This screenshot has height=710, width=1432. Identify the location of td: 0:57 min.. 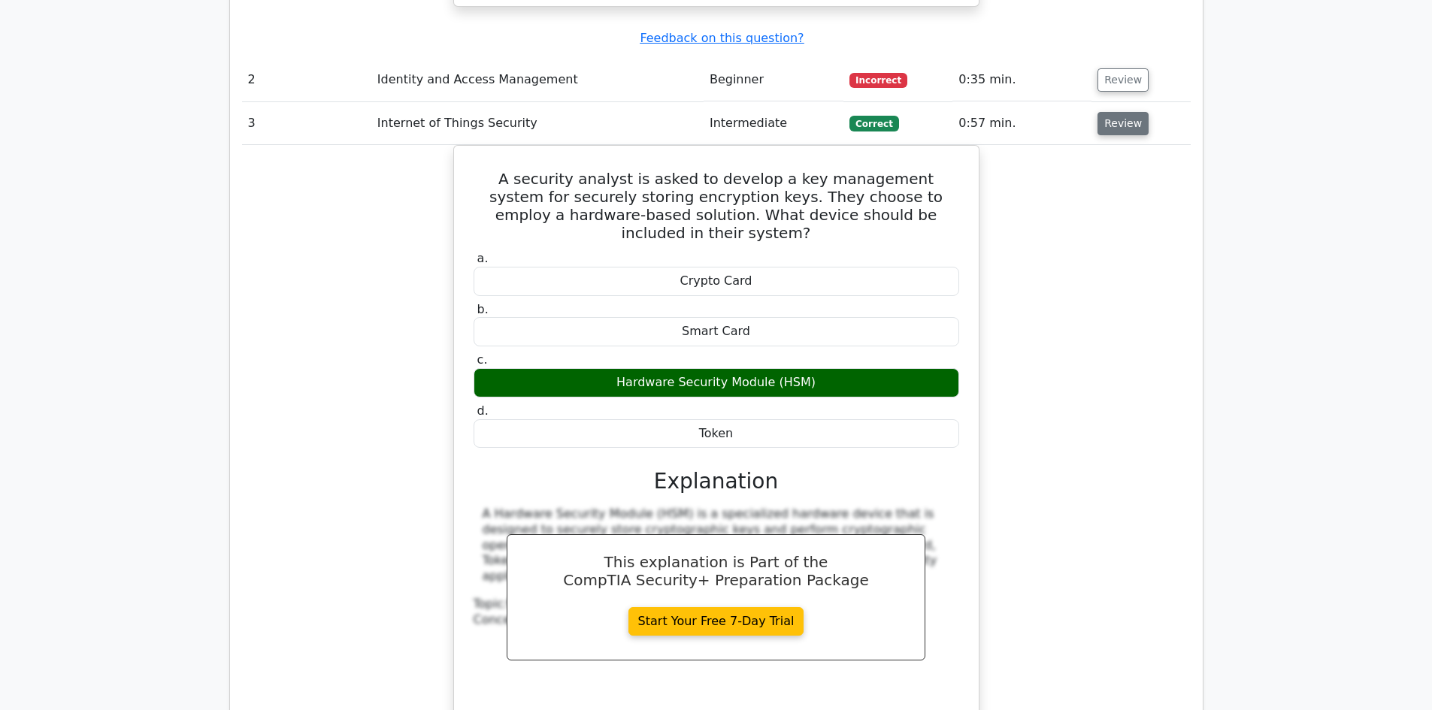
(1021, 123).